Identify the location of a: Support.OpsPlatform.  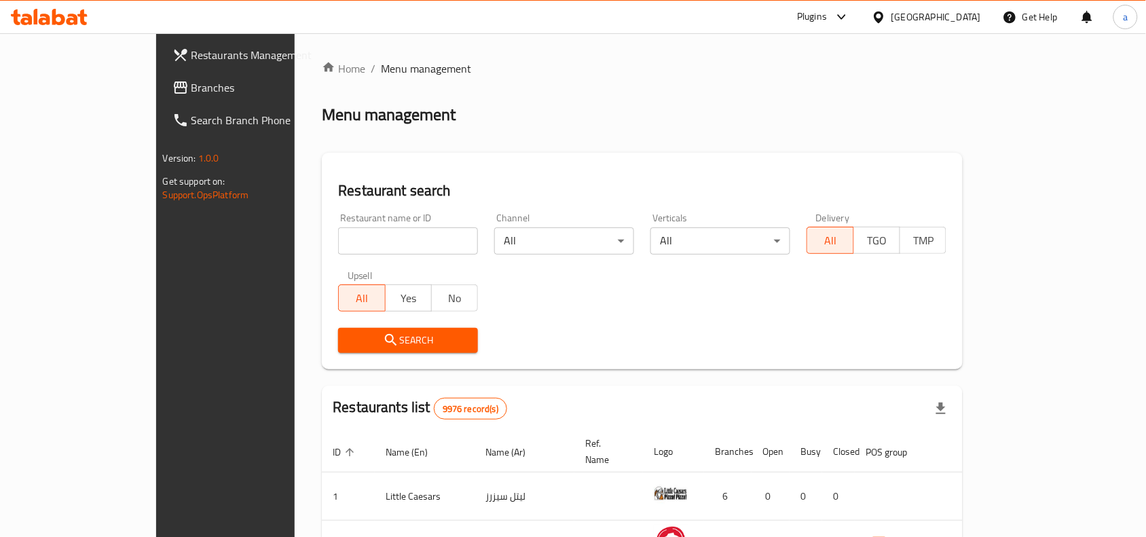
(206, 195).